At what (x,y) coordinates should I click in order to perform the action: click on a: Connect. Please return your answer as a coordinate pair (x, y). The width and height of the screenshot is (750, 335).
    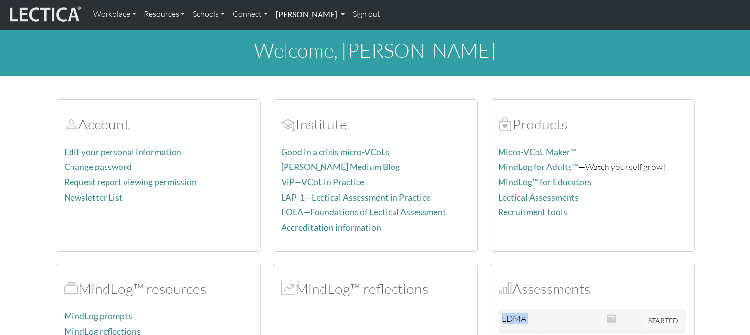
    Looking at the image, I should click on (250, 14).